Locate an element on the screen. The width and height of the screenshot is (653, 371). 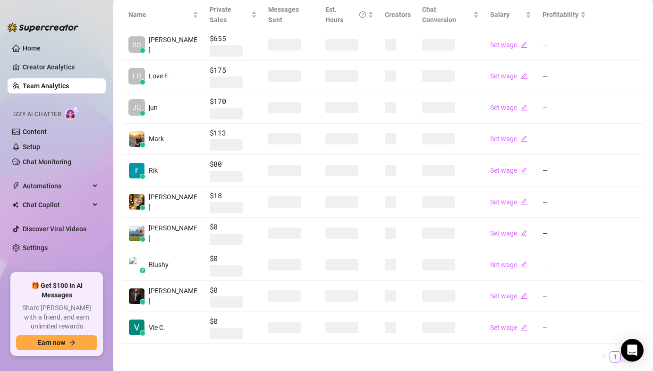
span: $80 is located at coordinates (233, 164).